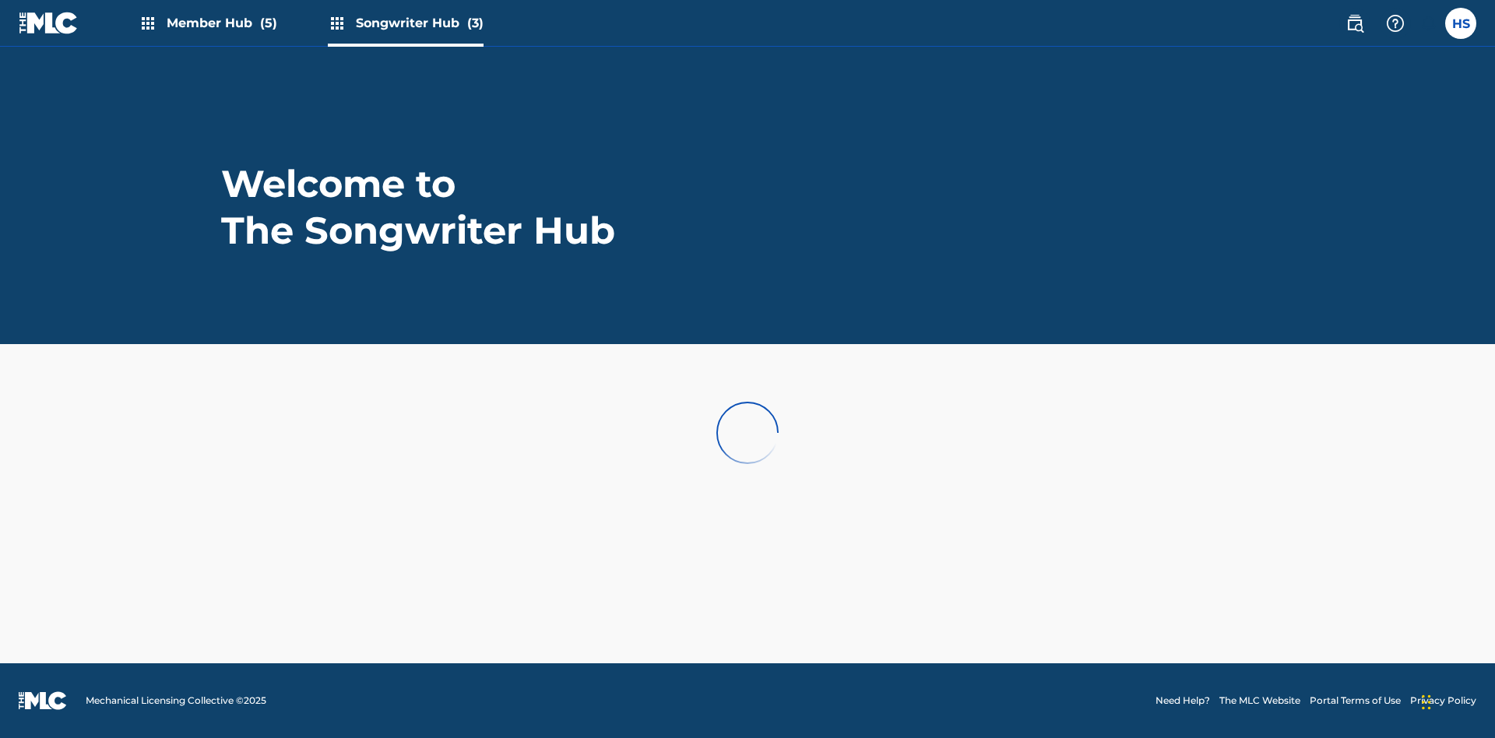 The image size is (1495, 738). What do you see at coordinates (43, 701) in the screenshot?
I see `img: logo` at bounding box center [43, 701].